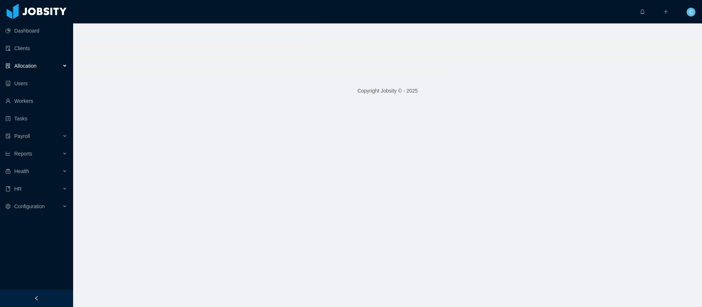  What do you see at coordinates (8, 66) in the screenshot?
I see `i: icon: solution` at bounding box center [8, 66].